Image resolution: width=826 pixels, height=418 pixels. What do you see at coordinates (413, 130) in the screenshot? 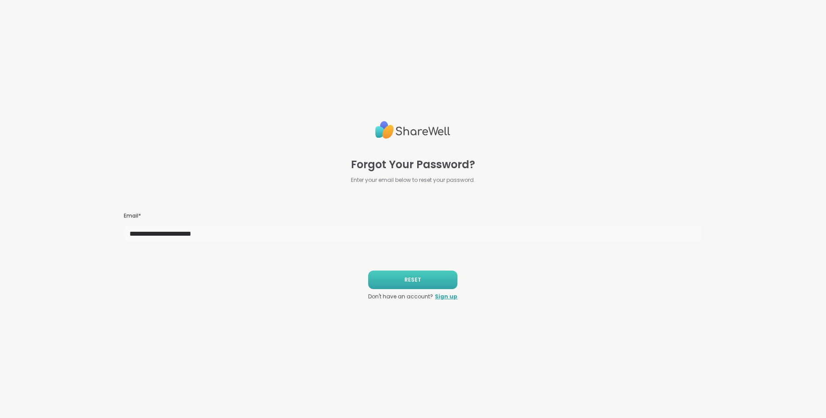
I see `img: ShareWell Logo` at bounding box center [413, 130].